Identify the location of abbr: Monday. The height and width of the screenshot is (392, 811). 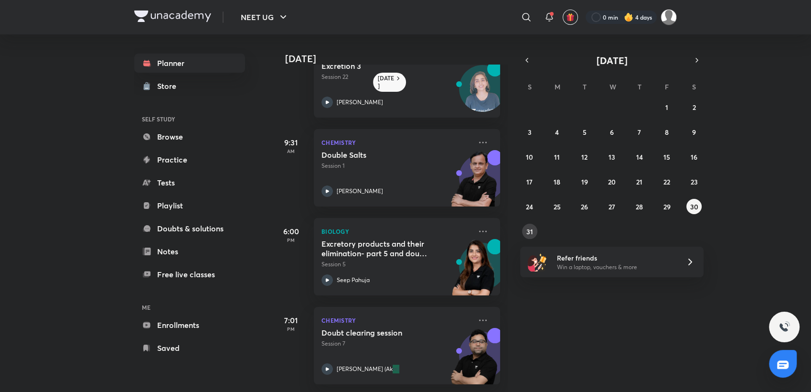
(557, 86).